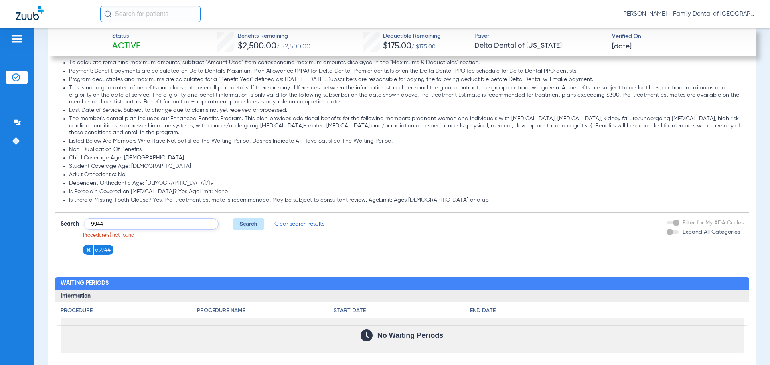  Describe the element at coordinates (366, 336) in the screenshot. I see `img: Calendar` at that location.